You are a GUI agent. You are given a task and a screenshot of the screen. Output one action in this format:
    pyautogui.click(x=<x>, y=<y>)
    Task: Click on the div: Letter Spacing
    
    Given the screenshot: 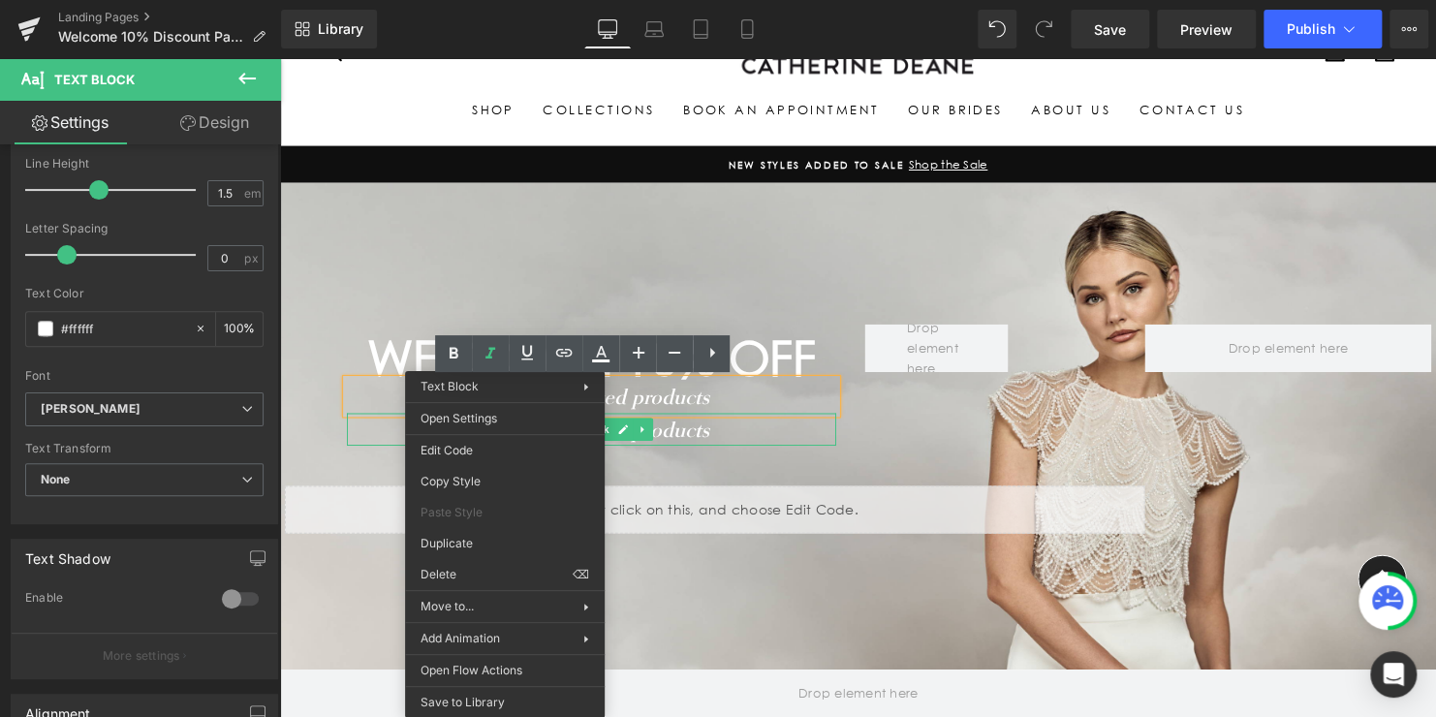 What is the action you would take?
    pyautogui.click(x=144, y=229)
    